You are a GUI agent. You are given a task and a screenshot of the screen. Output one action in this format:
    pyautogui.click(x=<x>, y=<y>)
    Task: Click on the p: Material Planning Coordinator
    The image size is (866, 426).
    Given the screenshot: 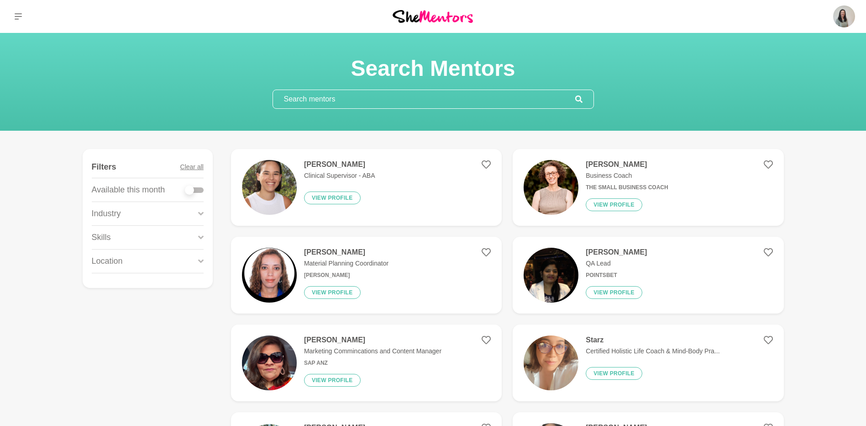 What is the action you would take?
    pyautogui.click(x=346, y=263)
    